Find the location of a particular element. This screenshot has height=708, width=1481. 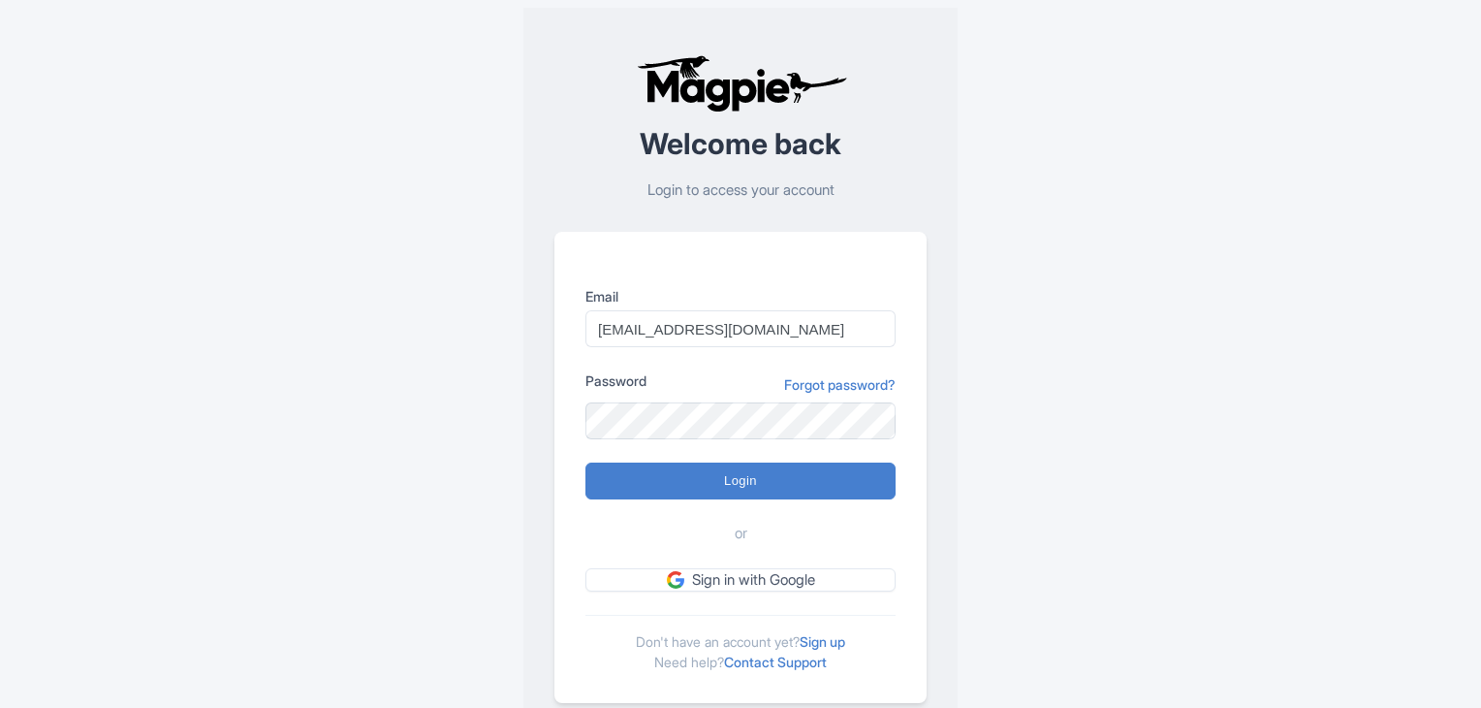

input: Login is located at coordinates (741, 481).